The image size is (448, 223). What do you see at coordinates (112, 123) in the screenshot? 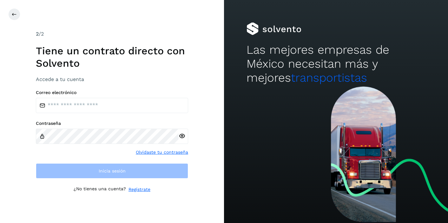
I see `label: Contraseña` at bounding box center [112, 123].